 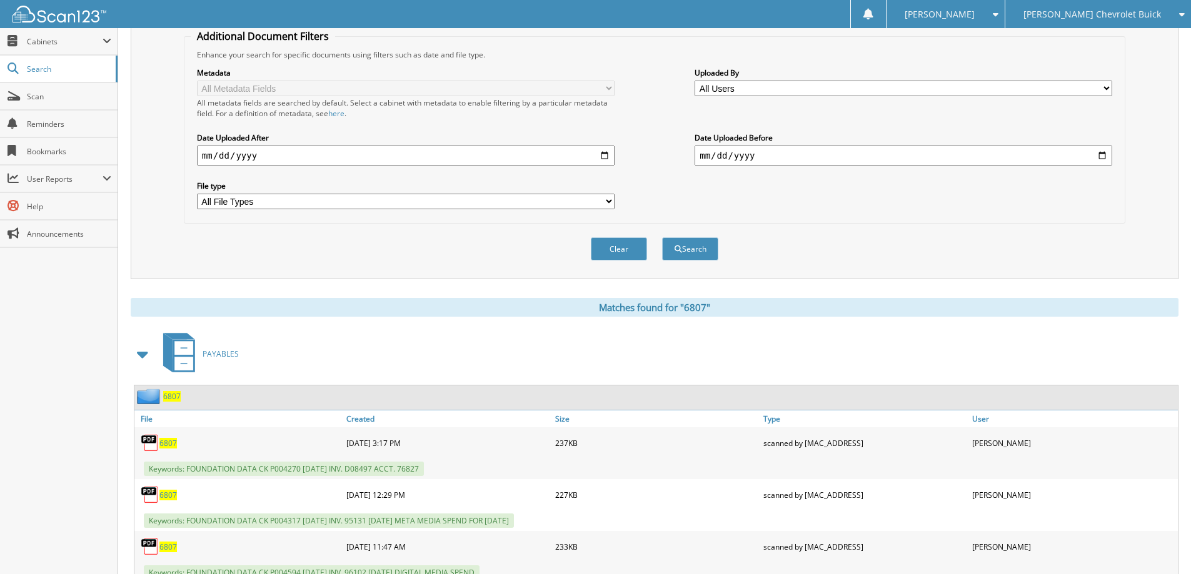 What do you see at coordinates (406, 156) in the screenshot?
I see `input: start` at bounding box center [406, 156].